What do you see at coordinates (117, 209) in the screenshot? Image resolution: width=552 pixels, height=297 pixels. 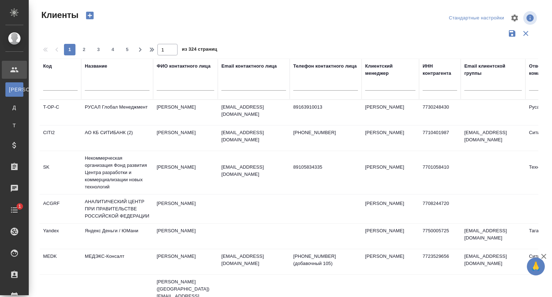 I see `td: АНАЛИТИЧЕСКИЙ ЦЕНТР ПРИ ПРАВИТЕЛЬСТВЕ РОССИЙСКОЙ ФЕДЕРАЦИИ` at bounding box center [117, 209].